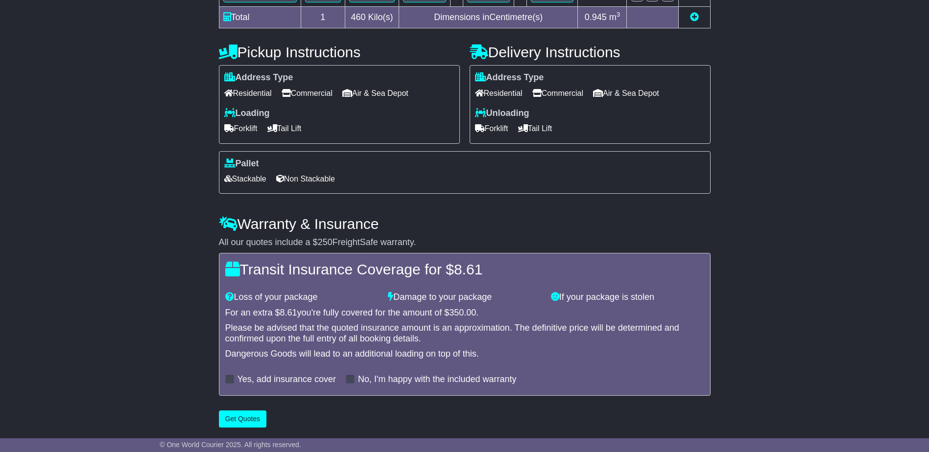 This screenshot has width=929, height=452. I want to click on span: 460, so click(358, 17).